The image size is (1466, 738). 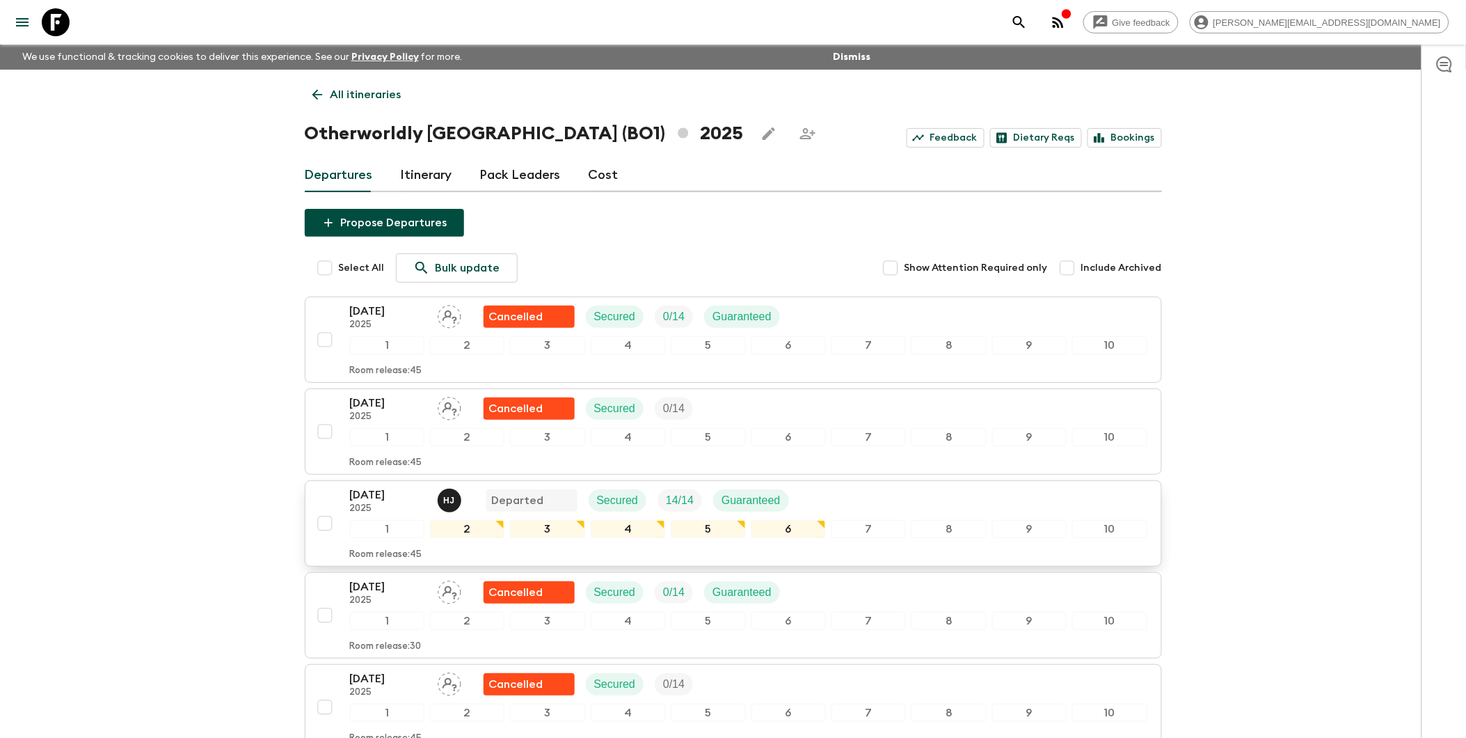 I want to click on p: Departed, so click(x=518, y=500).